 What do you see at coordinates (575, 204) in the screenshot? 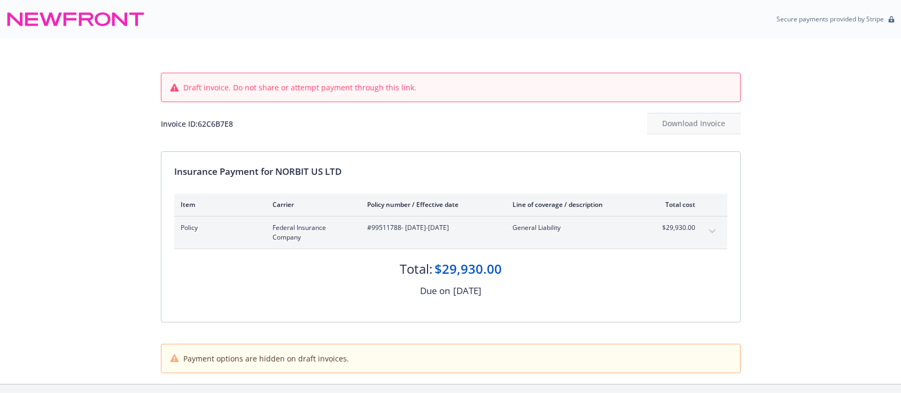
I see `div: Line of coverage / description` at bounding box center [575, 204].